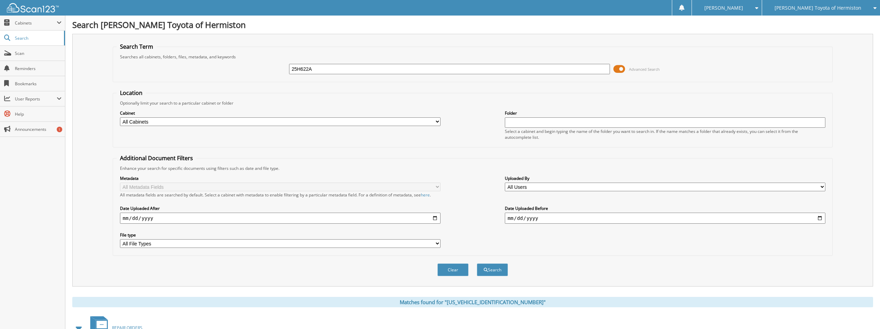  I want to click on label: Uploaded By, so click(665, 178).